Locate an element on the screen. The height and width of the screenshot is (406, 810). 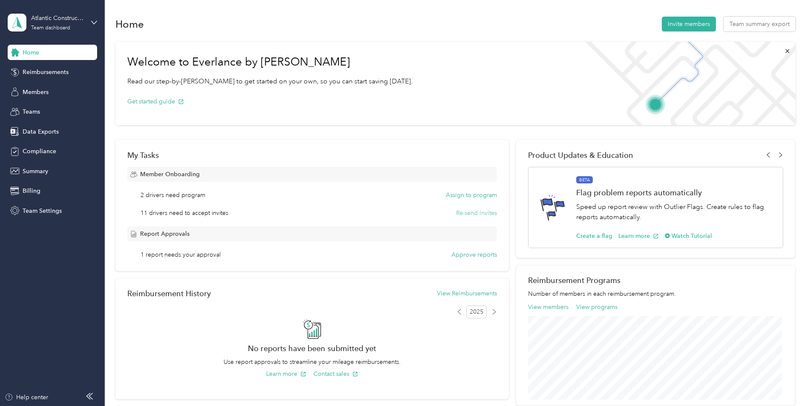
span: Product Updates & Education is located at coordinates (581, 155).